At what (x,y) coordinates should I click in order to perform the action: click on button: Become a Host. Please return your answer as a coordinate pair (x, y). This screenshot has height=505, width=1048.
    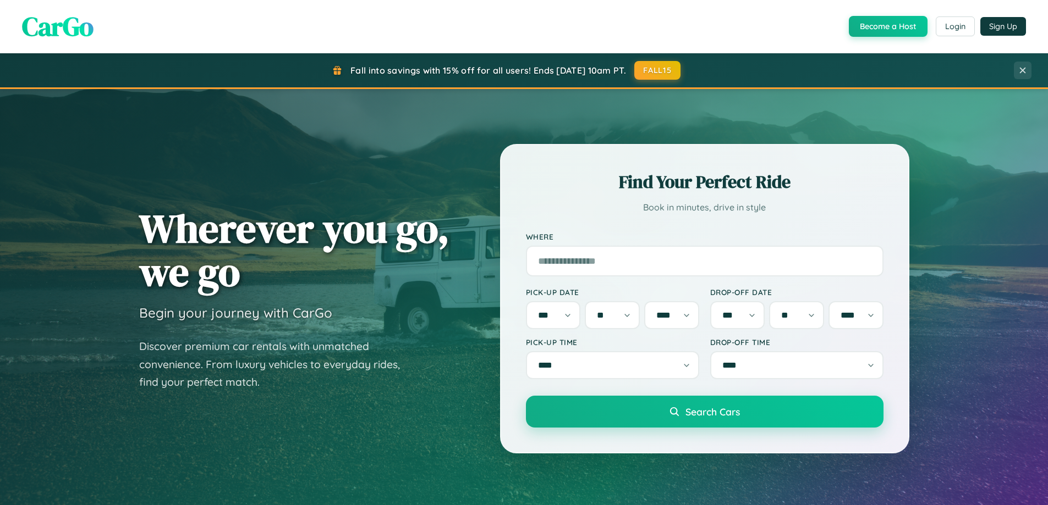
    Looking at the image, I should click on (888, 26).